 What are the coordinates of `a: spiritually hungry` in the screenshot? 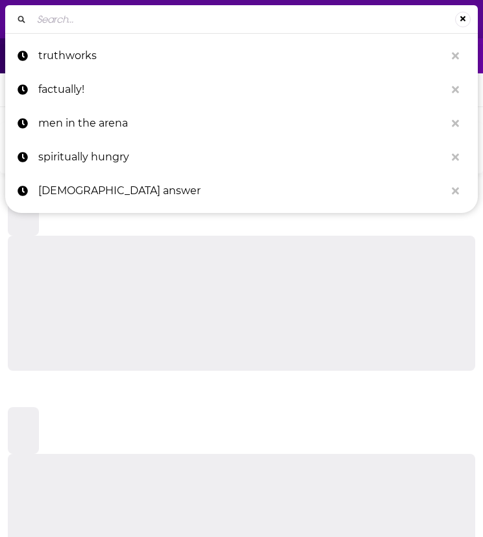 It's located at (242, 157).